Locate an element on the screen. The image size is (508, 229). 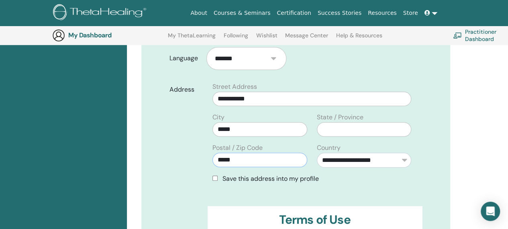
a: Resources is located at coordinates (383, 13).